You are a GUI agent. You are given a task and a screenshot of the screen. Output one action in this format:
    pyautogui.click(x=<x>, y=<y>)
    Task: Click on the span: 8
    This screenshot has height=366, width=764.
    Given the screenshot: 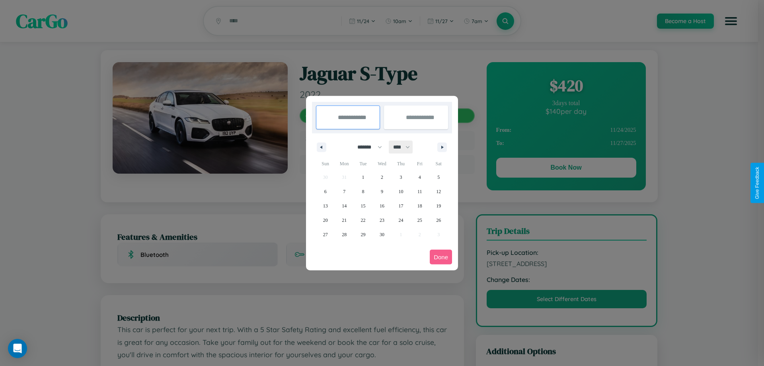 What is the action you would take?
    pyautogui.click(x=363, y=191)
    